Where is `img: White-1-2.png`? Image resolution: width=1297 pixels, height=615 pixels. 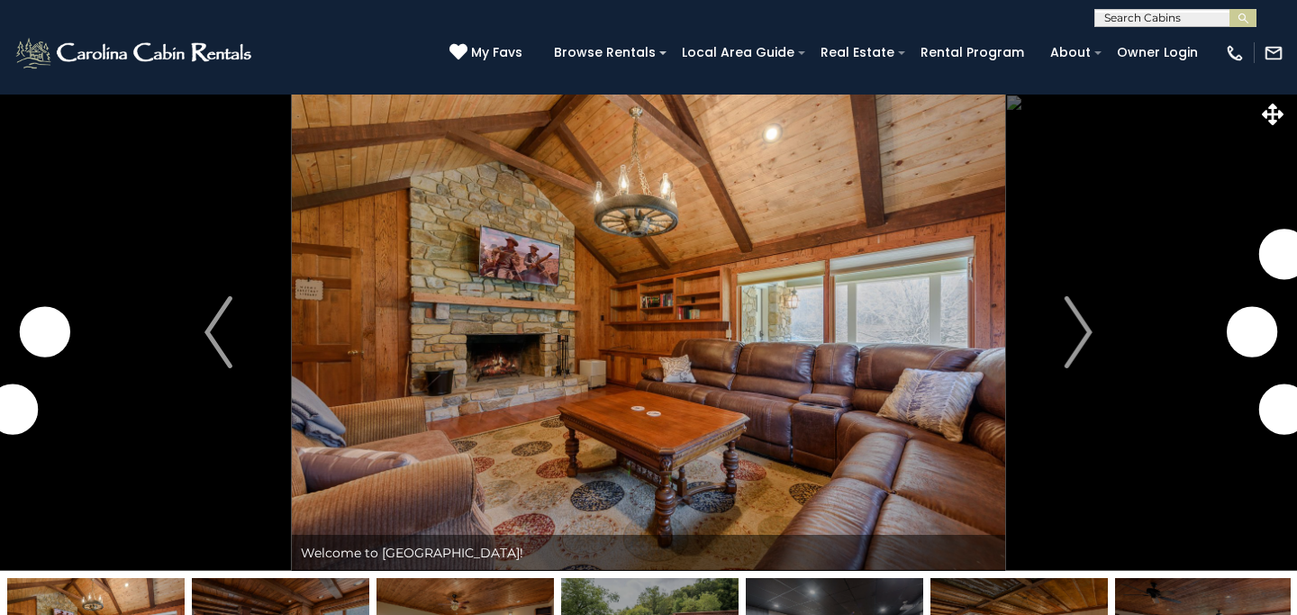 img: White-1-2.png is located at coordinates (135, 53).